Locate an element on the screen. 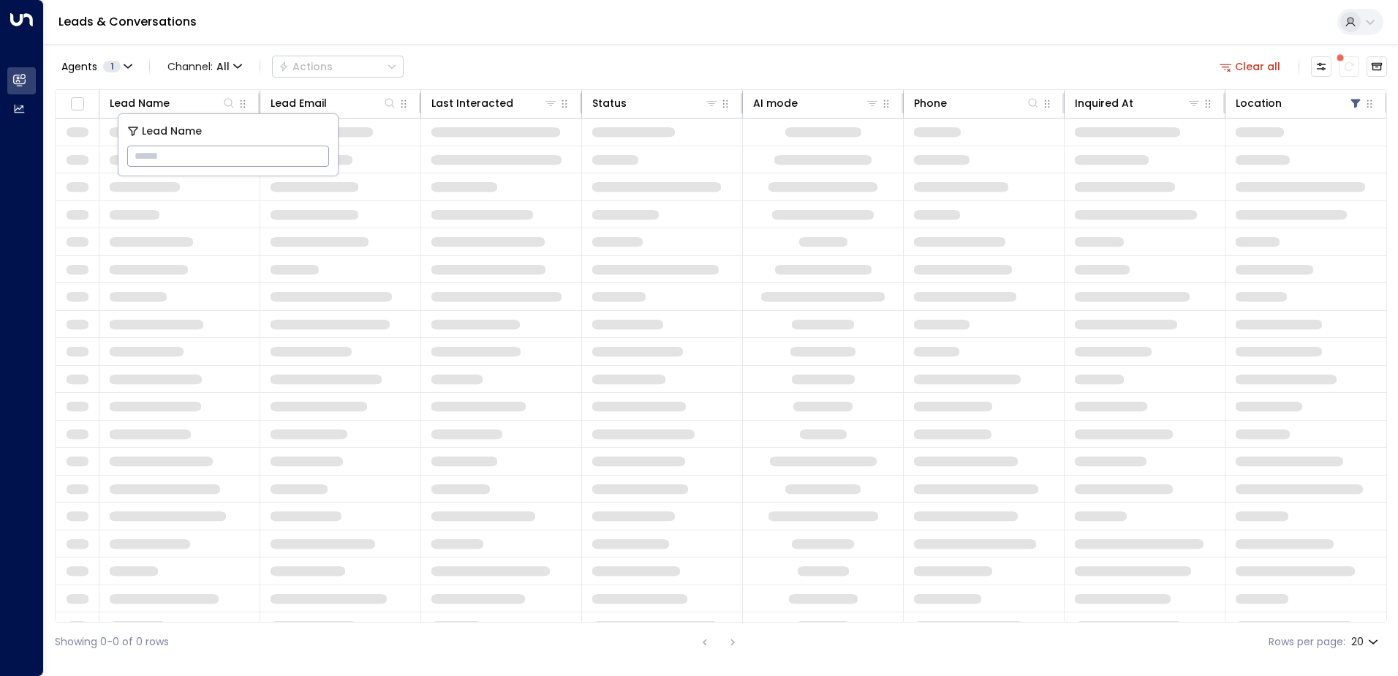 The image size is (1398, 676). span: 1 is located at coordinates (112, 67).